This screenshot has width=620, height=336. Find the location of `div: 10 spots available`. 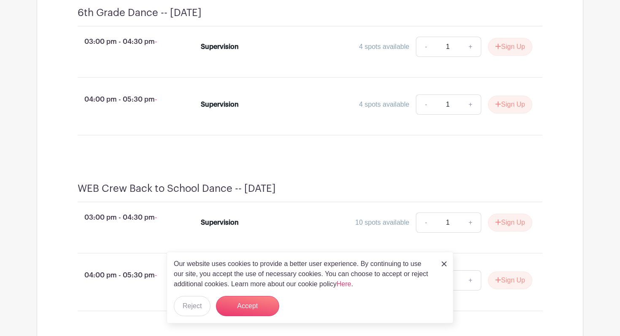

div: 10 spots available is located at coordinates (382, 223).